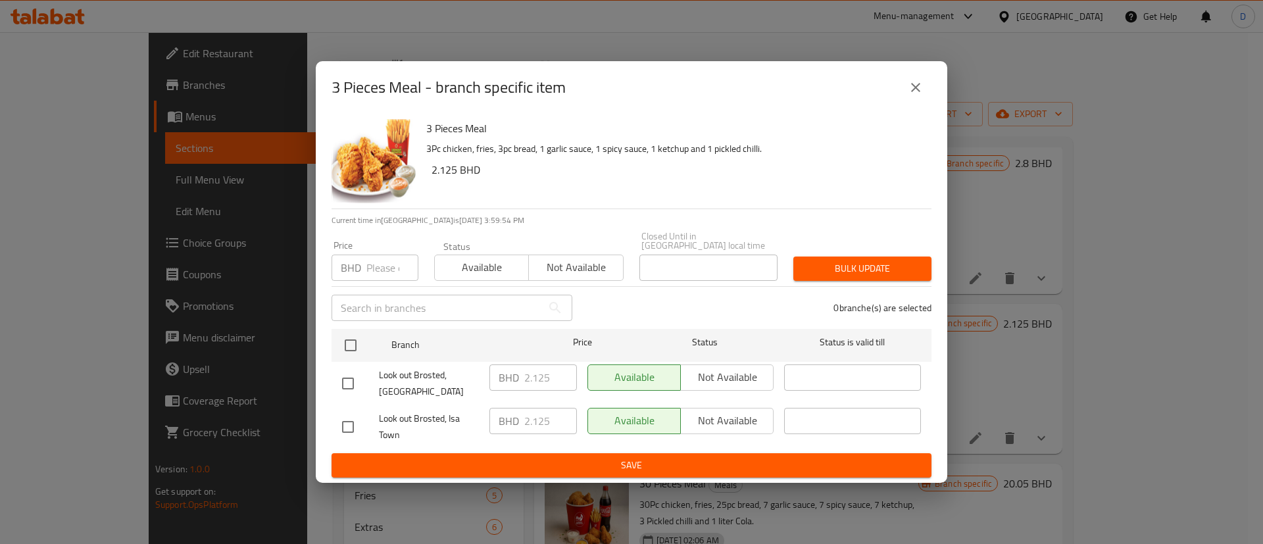 Image resolution: width=1263 pixels, height=544 pixels. I want to click on button: Save, so click(631, 465).